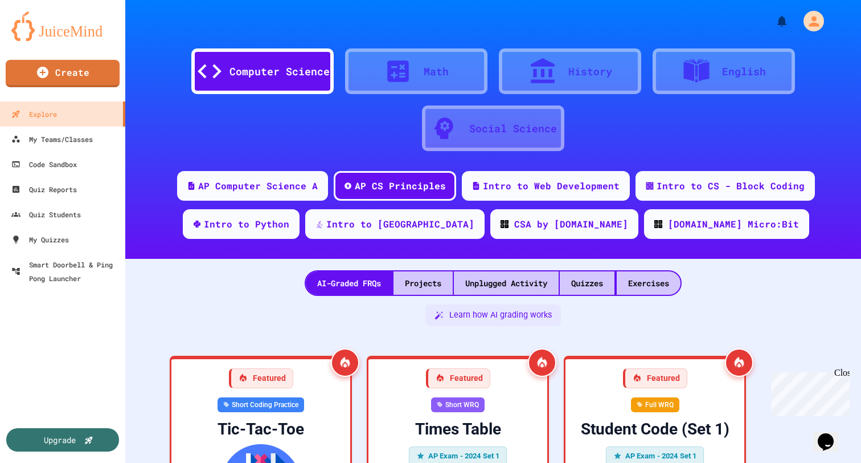 The height and width of the screenshot is (463, 861). Describe the element at coordinates (247, 224) in the screenshot. I see `div: Intro to Python` at that location.